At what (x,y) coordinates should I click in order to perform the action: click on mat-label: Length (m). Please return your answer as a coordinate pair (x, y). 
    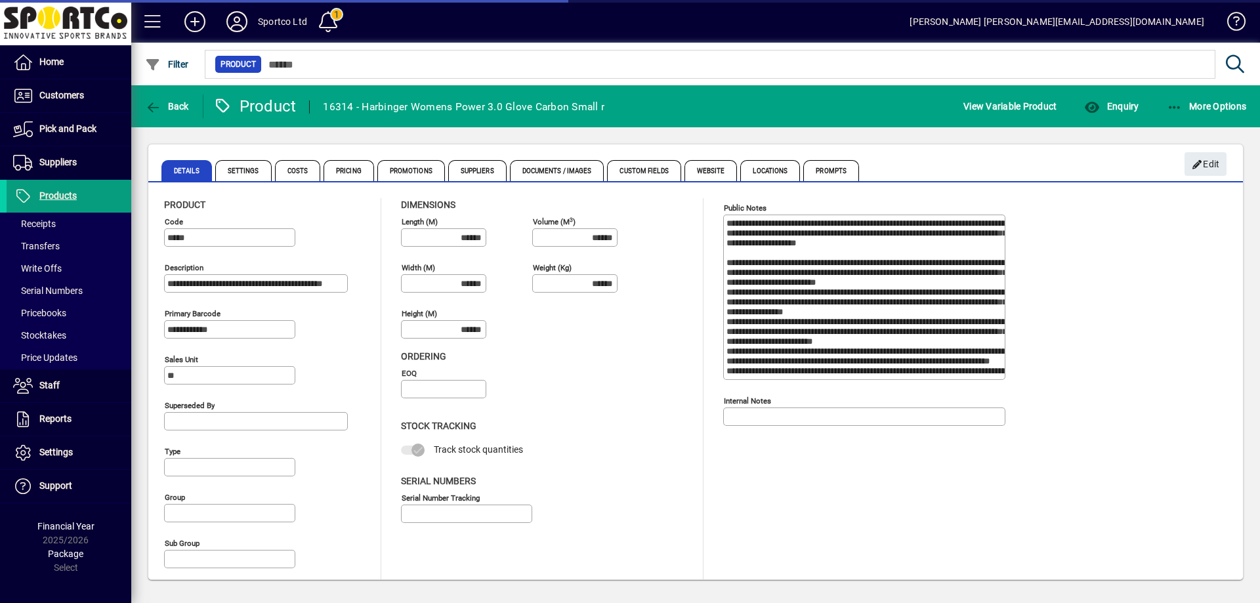
    Looking at the image, I should click on (419, 222).